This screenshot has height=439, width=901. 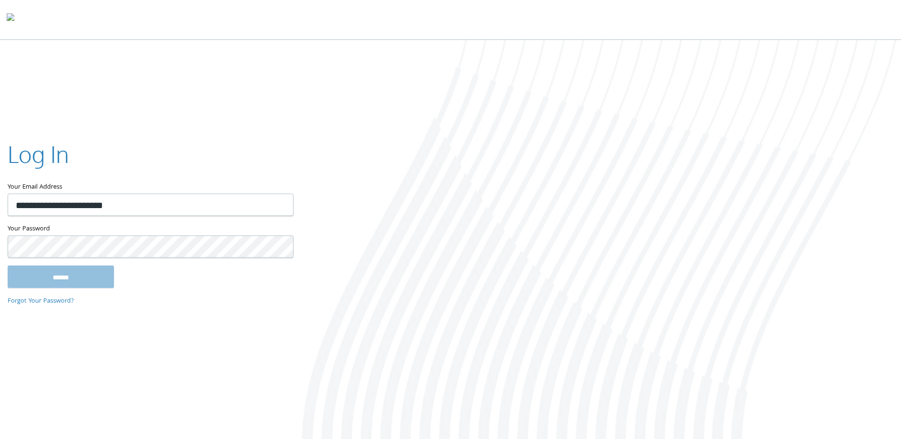 What do you see at coordinates (41, 302) in the screenshot?
I see `a: Forgot Your Password?` at bounding box center [41, 302].